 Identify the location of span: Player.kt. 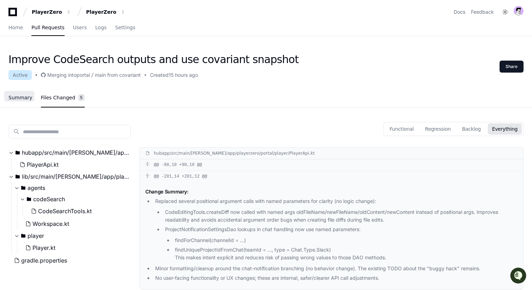
(44, 248).